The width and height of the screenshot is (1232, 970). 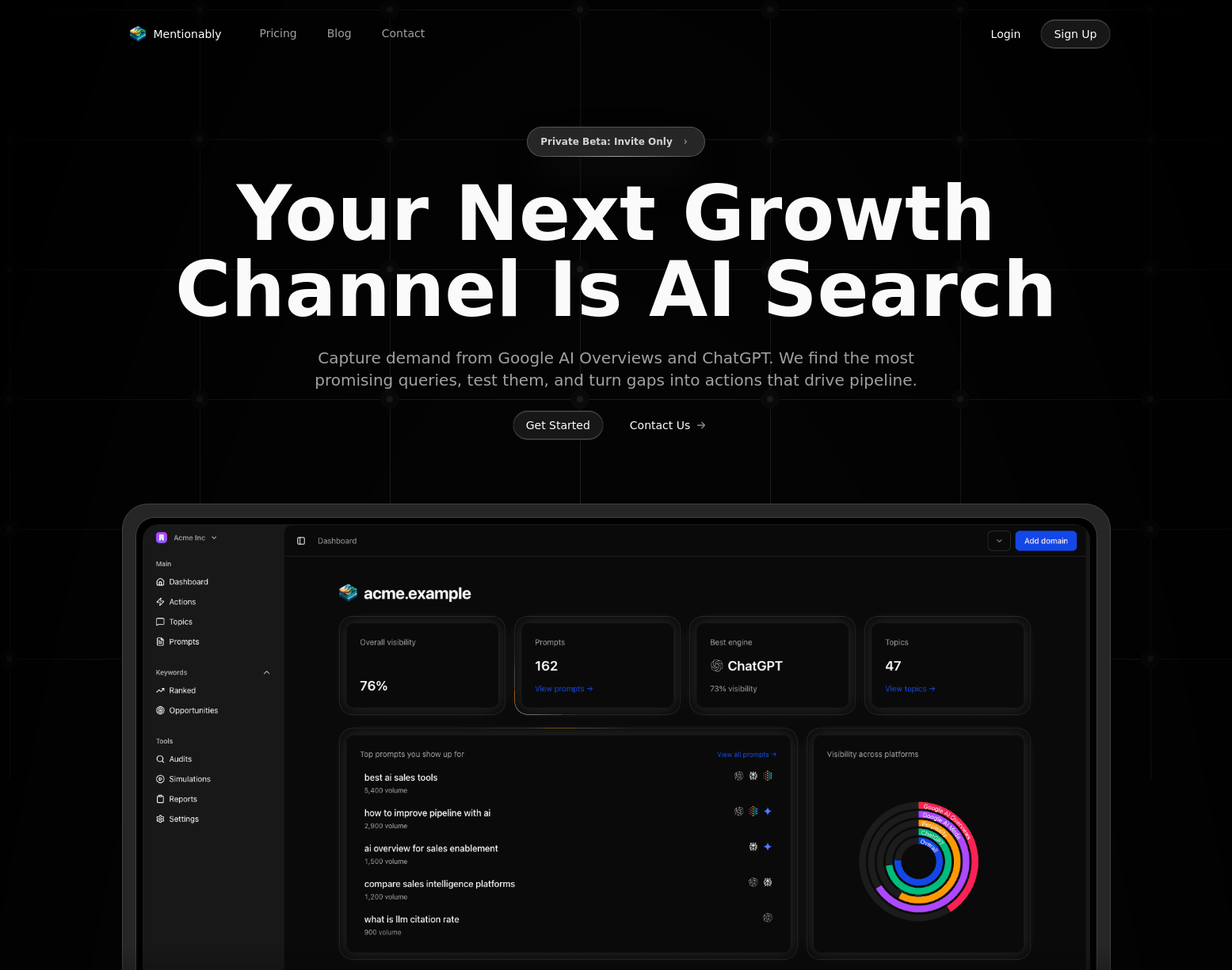 I want to click on a: Mentionably, so click(x=175, y=34).